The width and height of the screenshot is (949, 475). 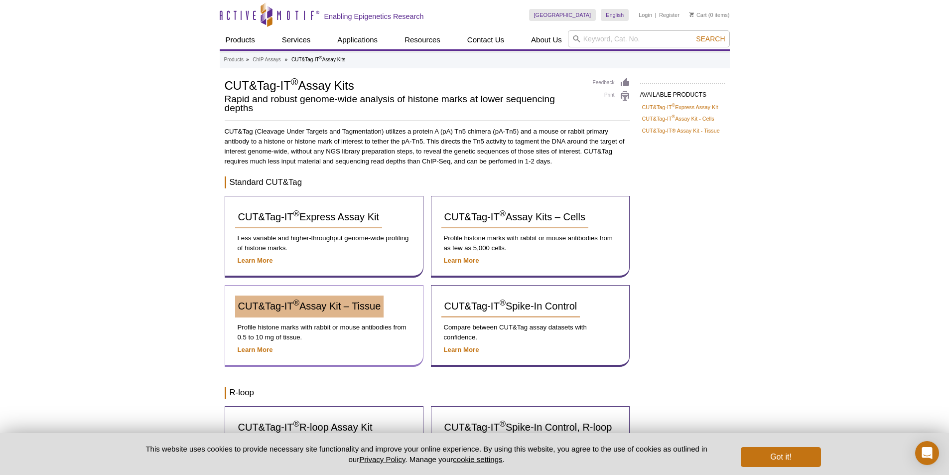 I want to click on p: CUT&Tag (Cleavage Under Targets and Tagmentation) utilizes a protein A (pA) Tn5 chimera (pA-Tn5) ..., so click(x=428, y=147).